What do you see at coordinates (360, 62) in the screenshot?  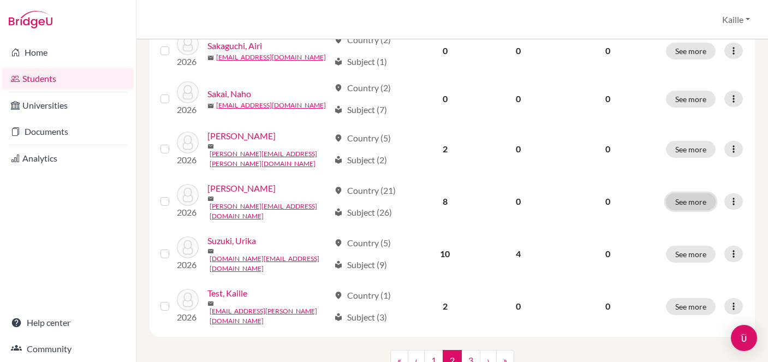 I see `div: Subject (1)` at bounding box center [360, 62].